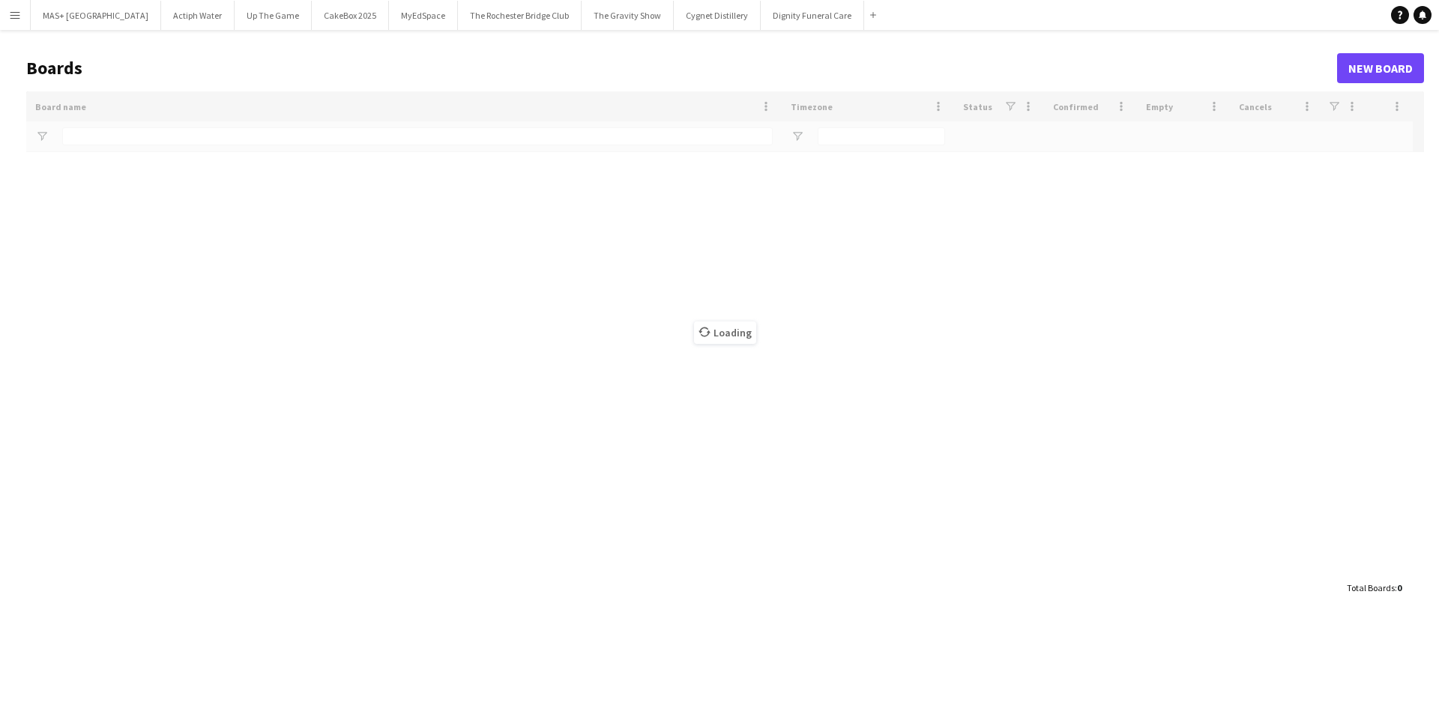 The width and height of the screenshot is (1439, 708). I want to click on button: CakeBox 2025, so click(350, 15).